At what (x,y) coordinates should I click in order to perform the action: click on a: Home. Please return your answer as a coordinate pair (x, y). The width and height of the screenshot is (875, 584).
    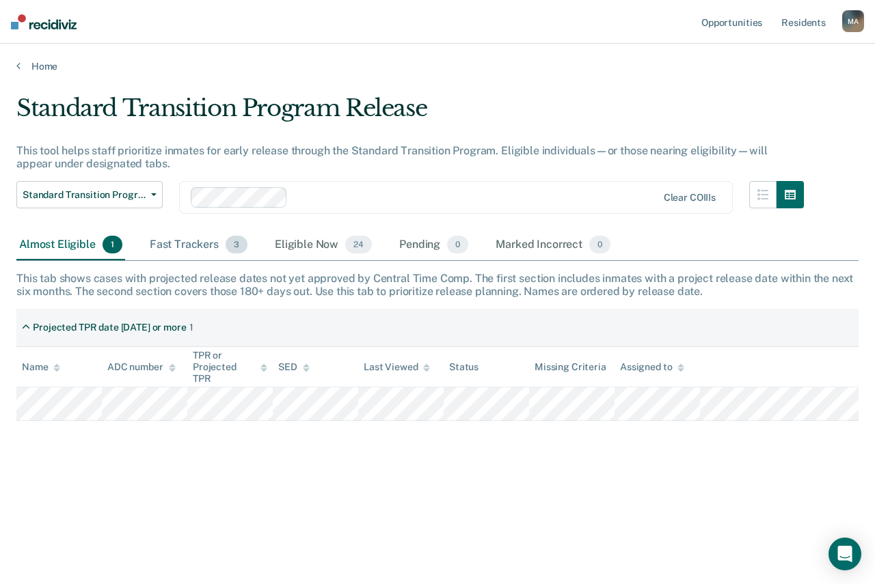
    Looking at the image, I should click on (437, 66).